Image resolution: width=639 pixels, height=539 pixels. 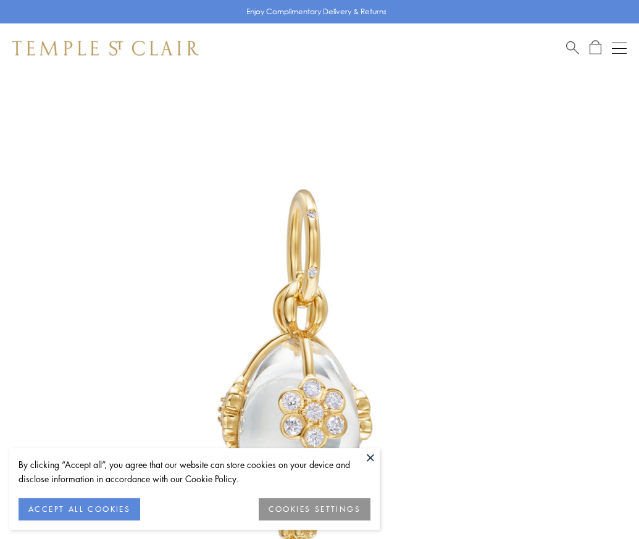 What do you see at coordinates (314, 509) in the screenshot?
I see `button: COOKIES SETTINGS` at bounding box center [314, 509].